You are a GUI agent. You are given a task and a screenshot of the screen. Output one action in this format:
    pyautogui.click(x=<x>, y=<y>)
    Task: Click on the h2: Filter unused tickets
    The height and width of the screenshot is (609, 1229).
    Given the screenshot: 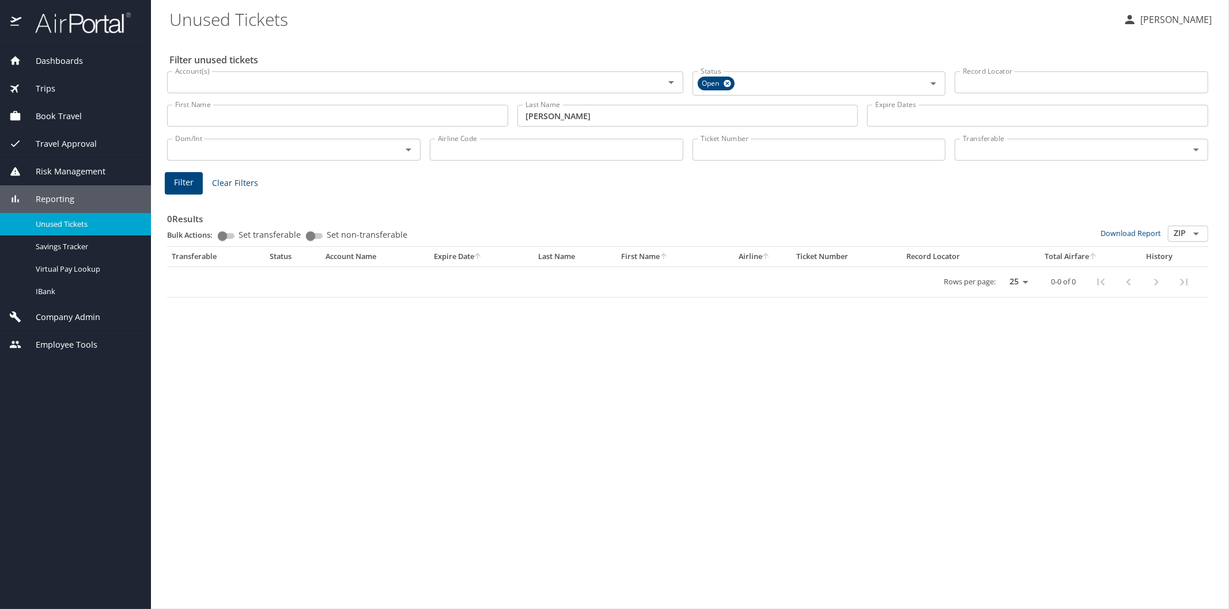 What is the action you would take?
    pyautogui.click(x=690, y=60)
    